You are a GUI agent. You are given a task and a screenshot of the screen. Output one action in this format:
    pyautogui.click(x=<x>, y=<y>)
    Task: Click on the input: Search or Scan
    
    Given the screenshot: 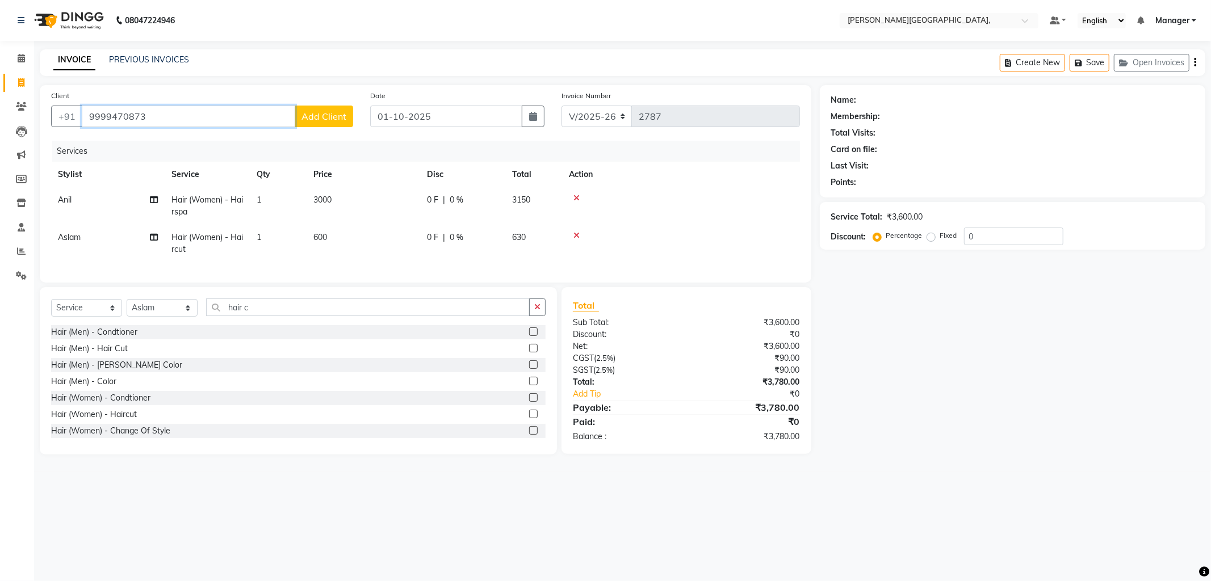 What is the action you would take?
    pyautogui.click(x=368, y=307)
    